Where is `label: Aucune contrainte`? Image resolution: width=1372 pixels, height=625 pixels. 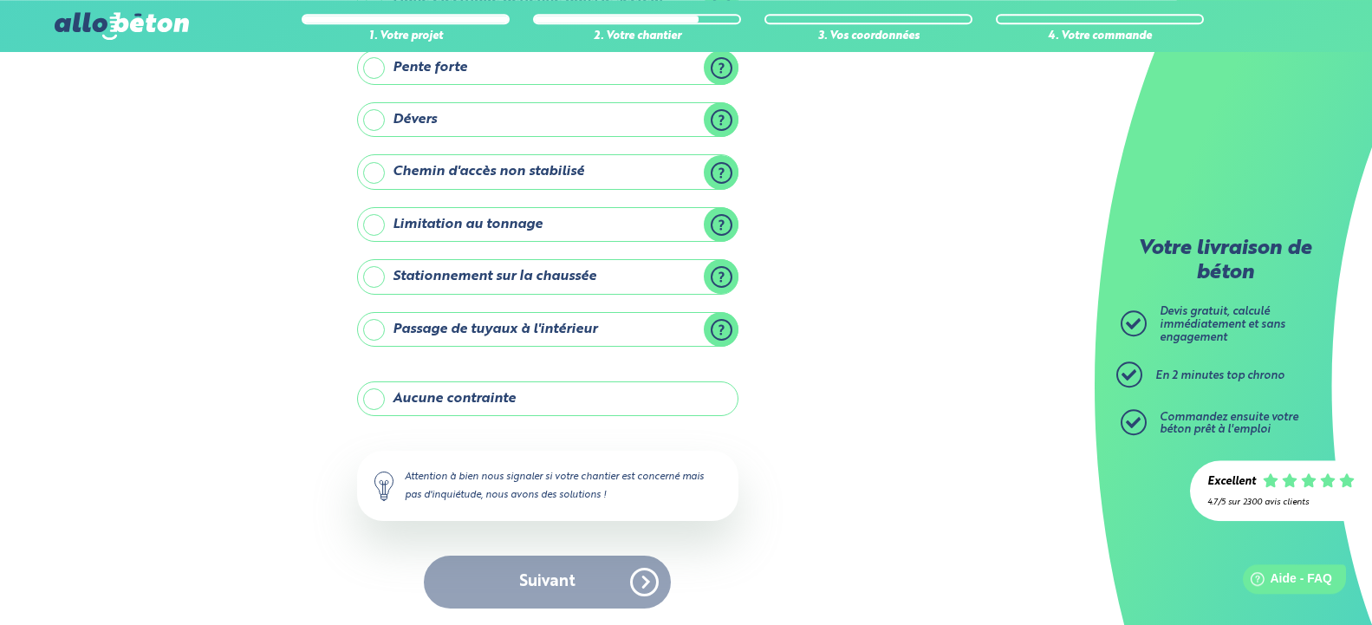
label: Aucune contrainte is located at coordinates (548, 399).